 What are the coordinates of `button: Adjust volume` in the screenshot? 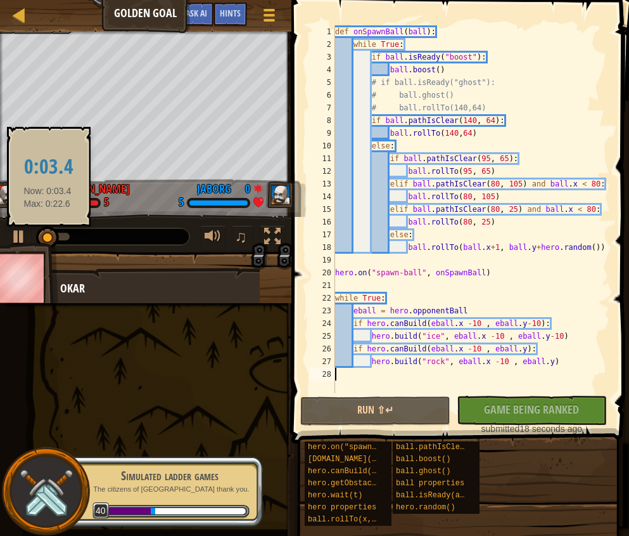 It's located at (213, 238).